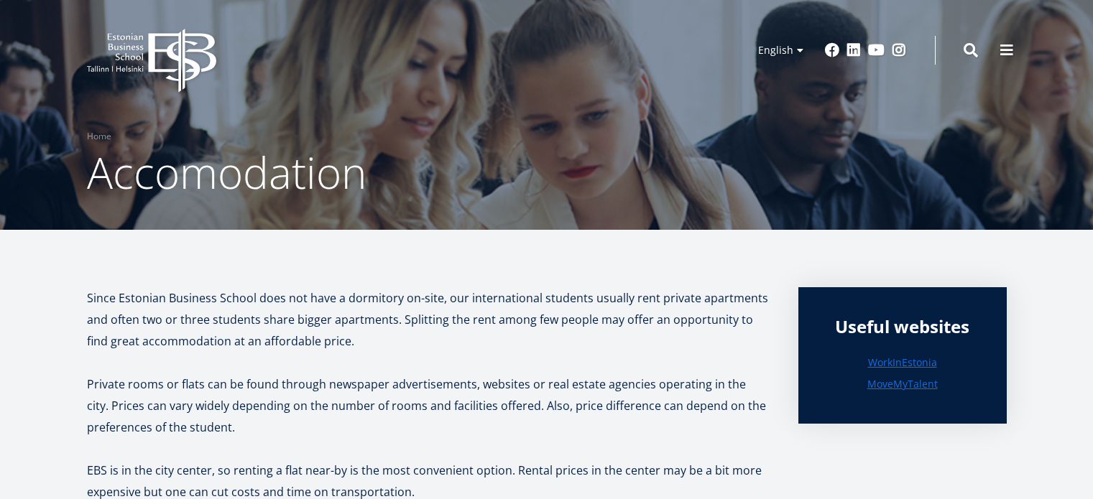 The height and width of the screenshot is (499, 1093). What do you see at coordinates (876, 50) in the screenshot?
I see `a: Youtube` at bounding box center [876, 50].